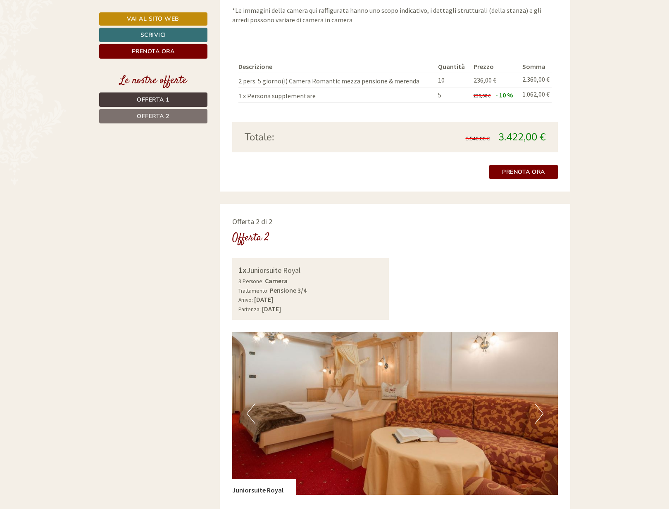 The height and width of the screenshot is (509, 669). What do you see at coordinates (452, 95) in the screenshot?
I see `td: 5` at bounding box center [452, 95].